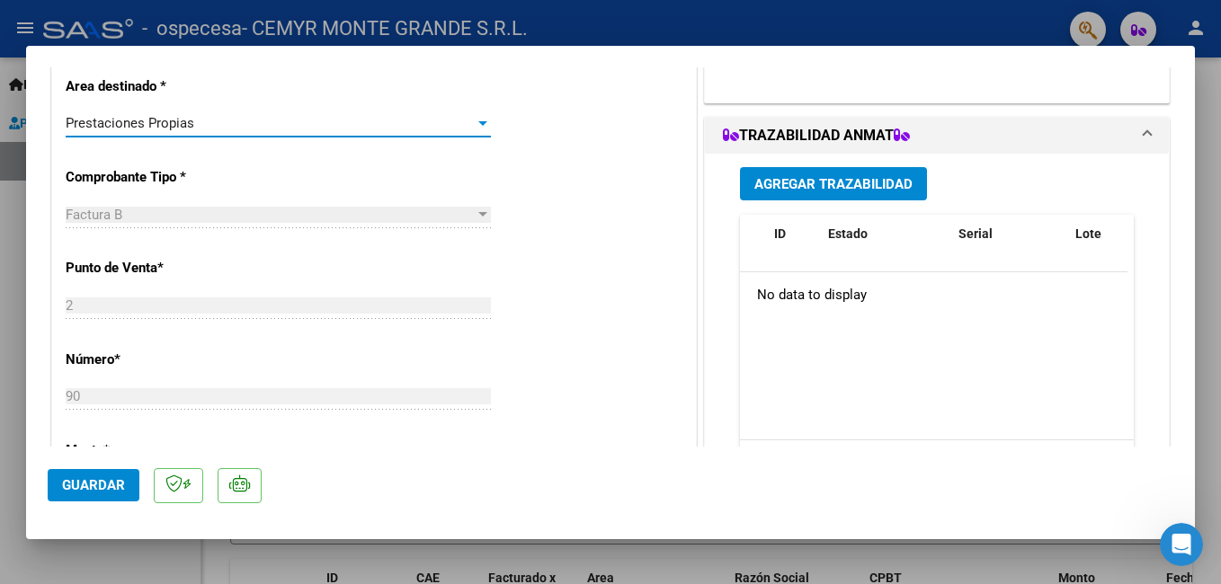  Describe the element at coordinates (158, 86) in the screenshot. I see `p: Area destinado *` at that location.